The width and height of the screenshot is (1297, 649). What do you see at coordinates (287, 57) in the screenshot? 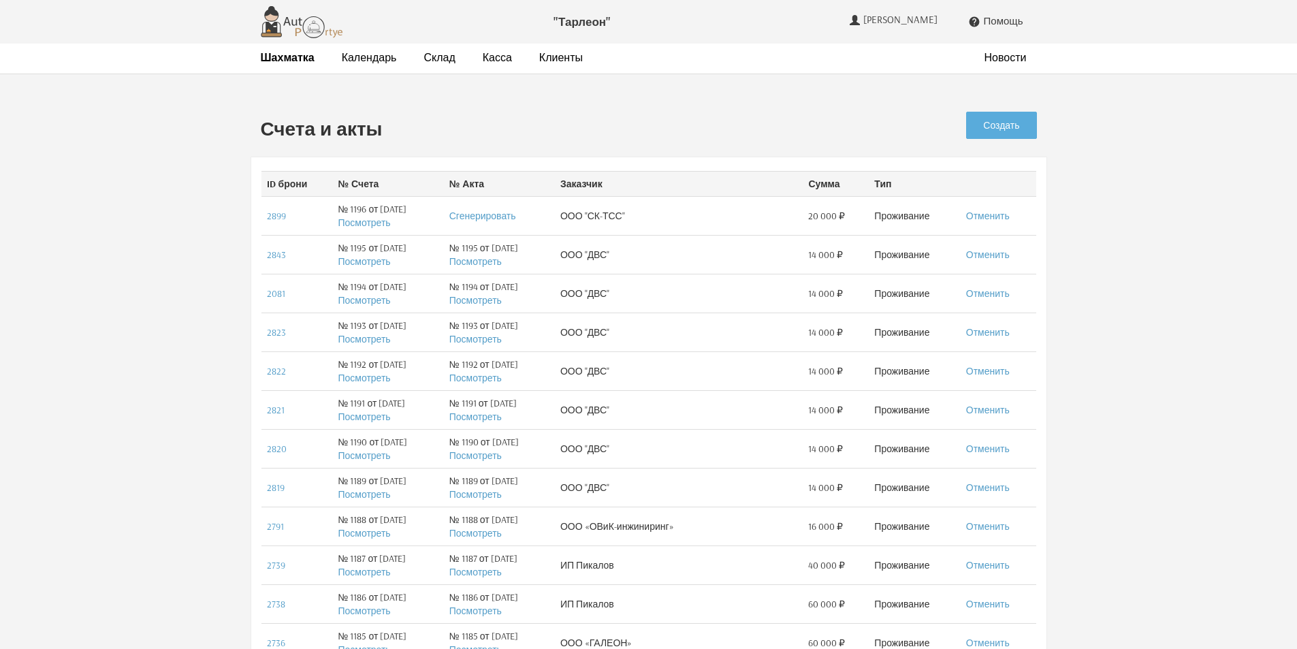
I see `strong: Шахматка` at bounding box center [287, 57].